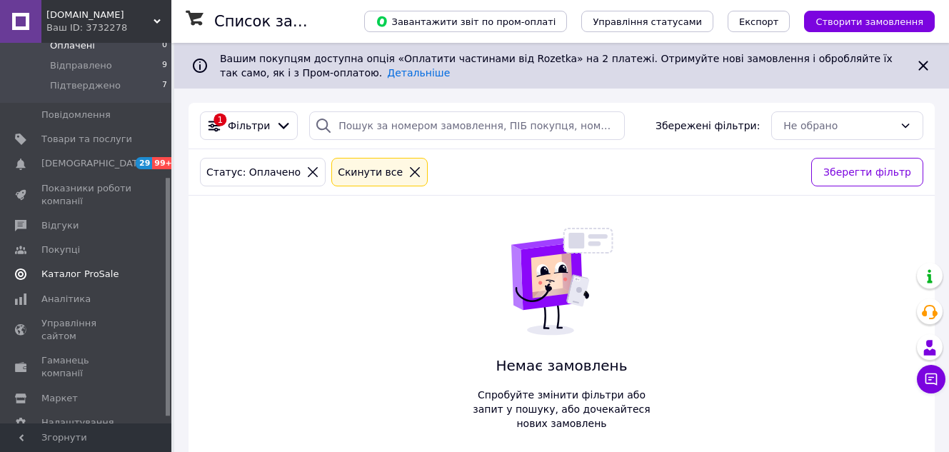 This screenshot has width=949, height=452. Describe the element at coordinates (80, 274) in the screenshot. I see `span: Каталог ProSale` at that location.